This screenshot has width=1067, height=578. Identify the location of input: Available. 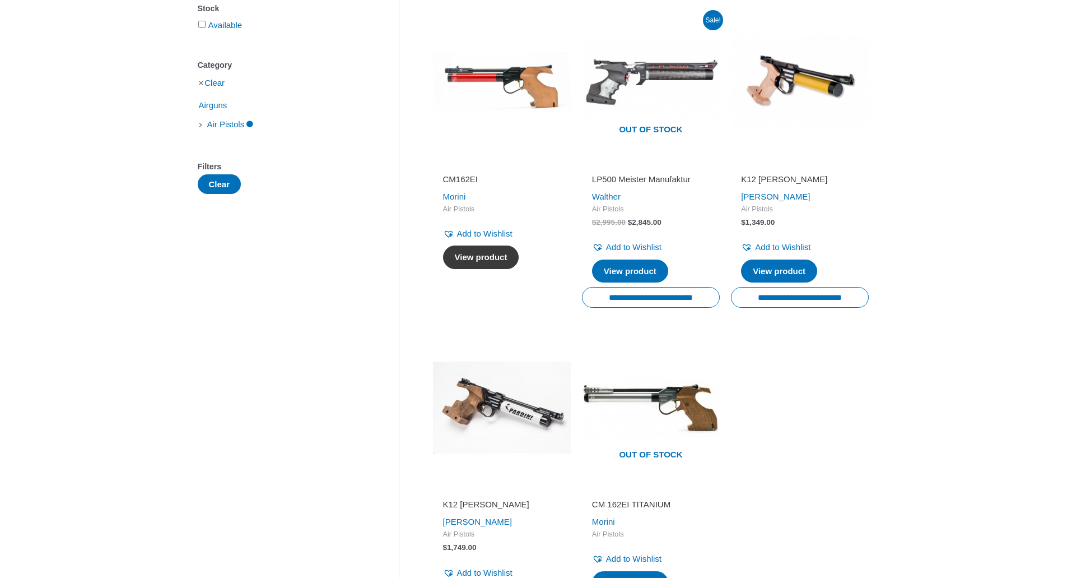
(202, 24).